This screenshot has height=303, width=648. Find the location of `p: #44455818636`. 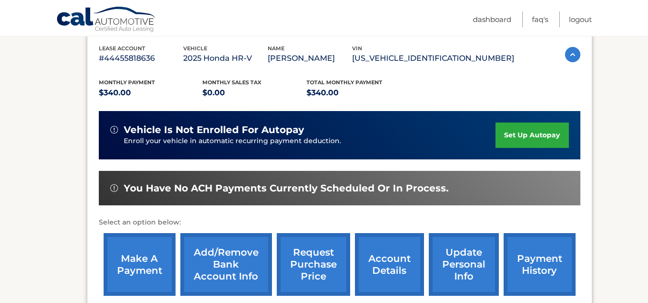

p: #44455818636 is located at coordinates (141, 58).